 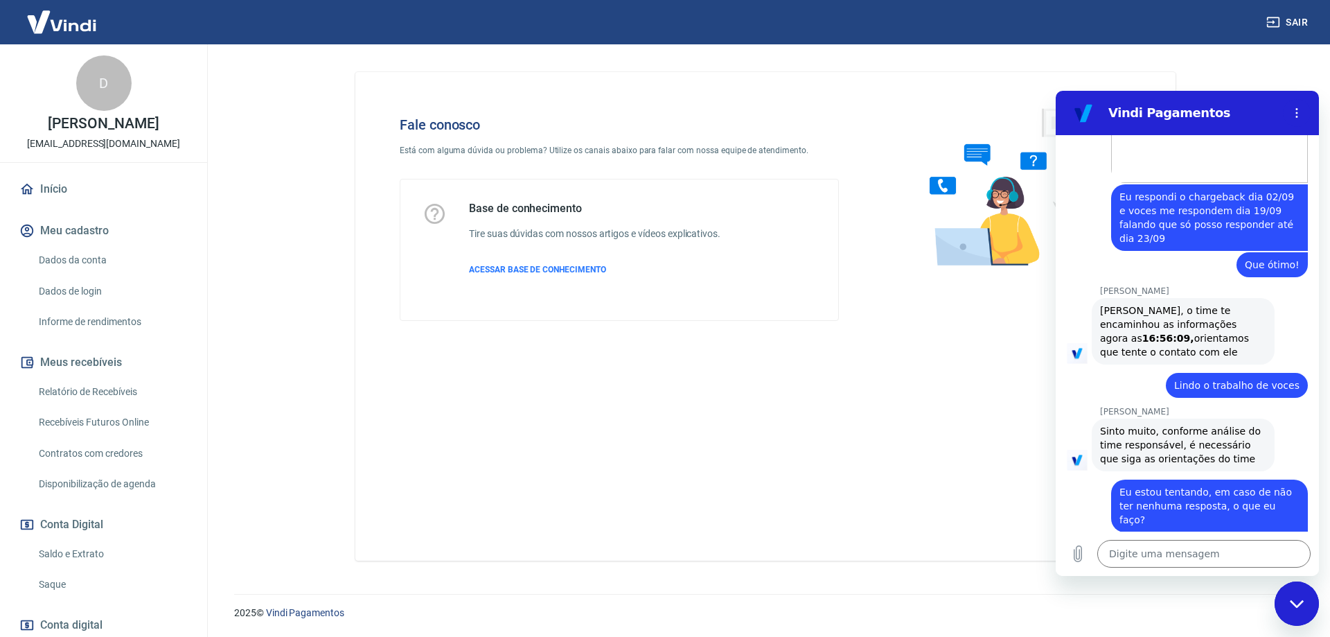 What do you see at coordinates (112, 391) in the screenshot?
I see `a: Relatório de Recebíveis` at bounding box center [112, 391].